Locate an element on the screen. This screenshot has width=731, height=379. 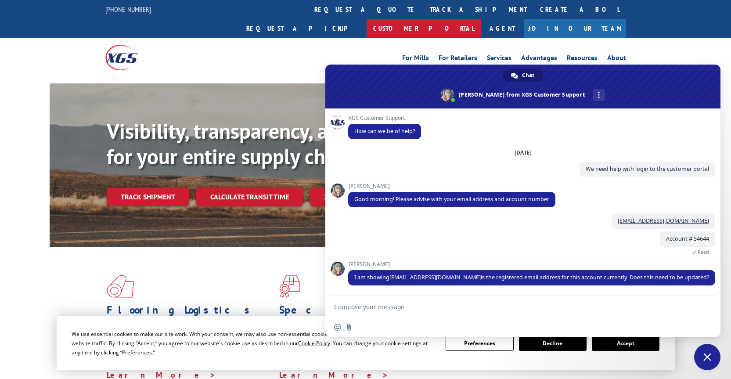
a: Customer Portal is located at coordinates (424, 28).